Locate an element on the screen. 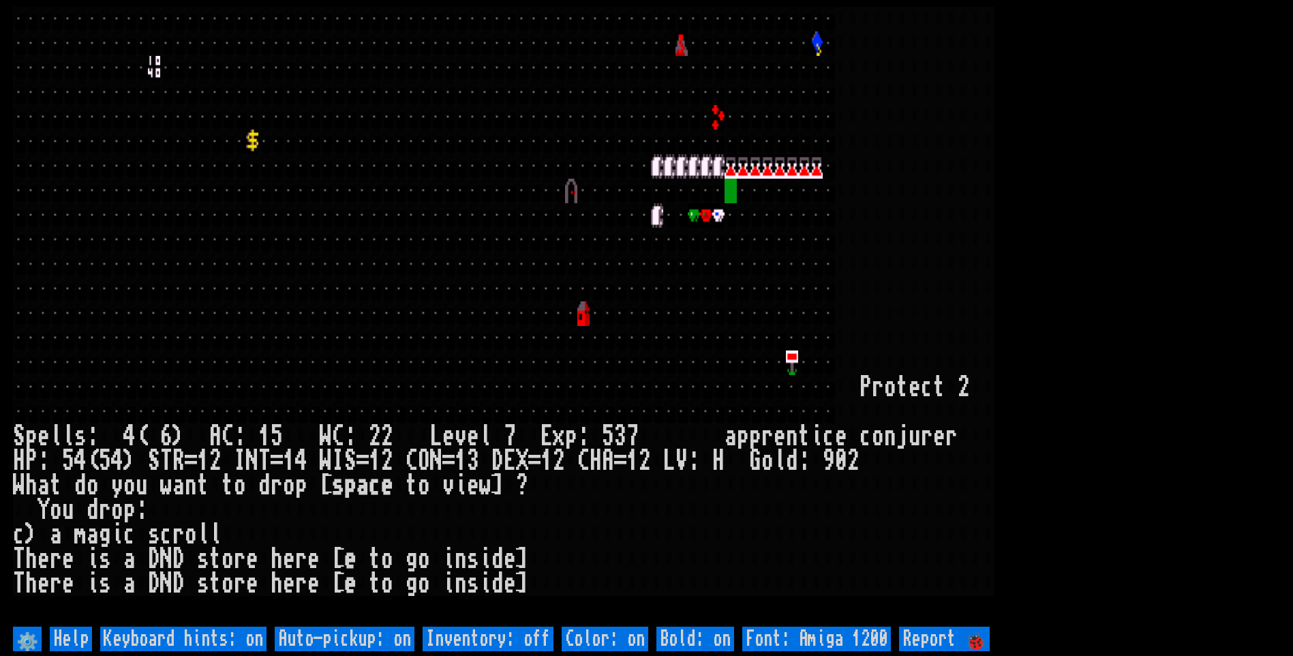 The height and width of the screenshot is (656, 1293). div: A is located at coordinates (215, 436).